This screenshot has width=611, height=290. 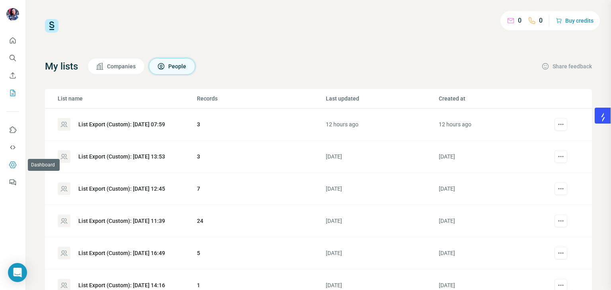 I want to click on button: Buy credits, so click(x=575, y=21).